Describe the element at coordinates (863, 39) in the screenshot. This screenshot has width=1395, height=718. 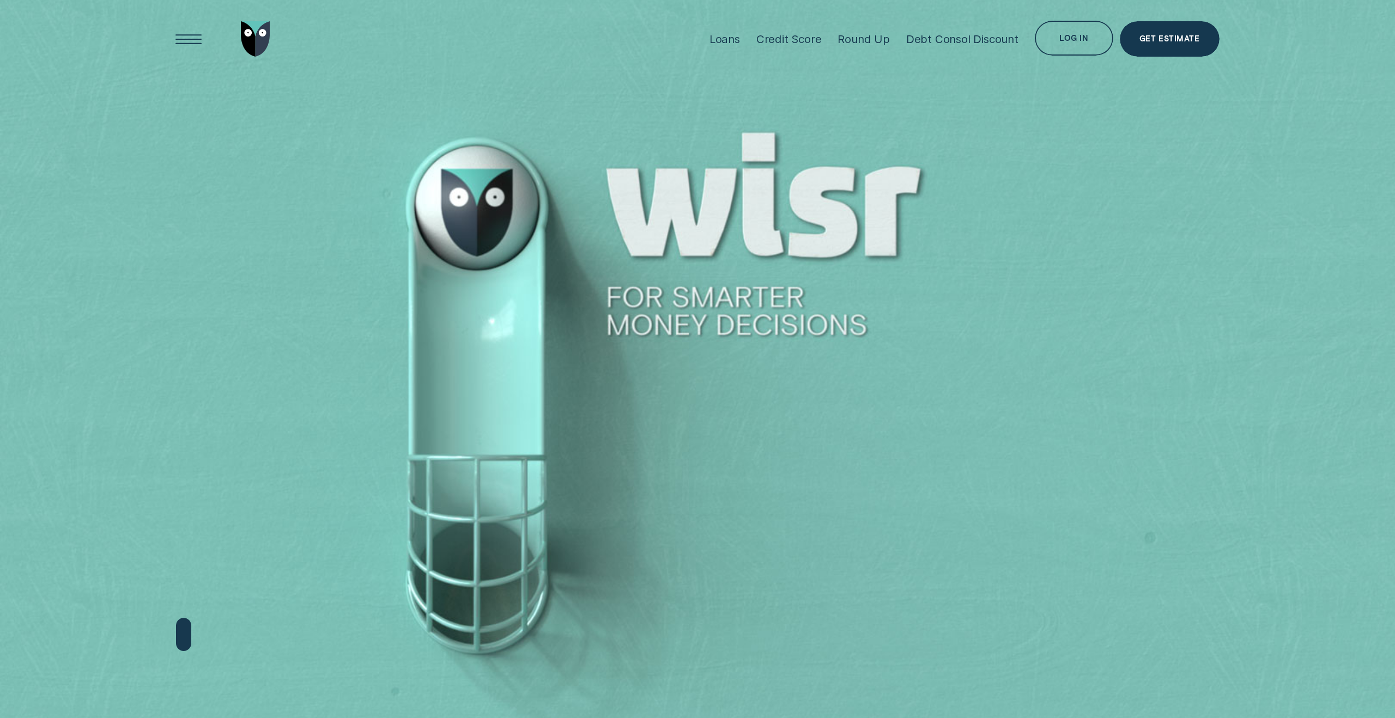
I see `div: Round Up` at that location.